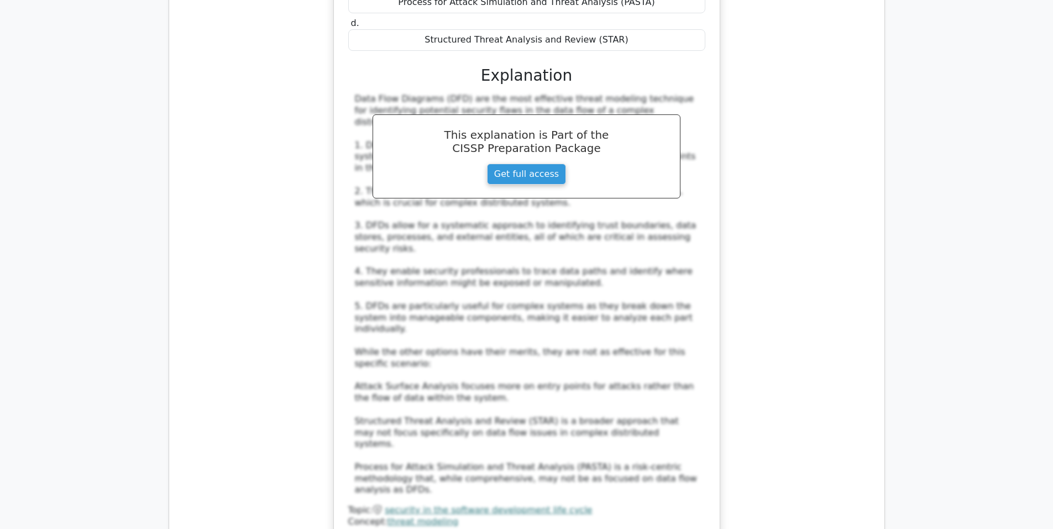 This screenshot has width=1053, height=529. What do you see at coordinates (355, 23) in the screenshot?
I see `span: d.` at bounding box center [355, 23].